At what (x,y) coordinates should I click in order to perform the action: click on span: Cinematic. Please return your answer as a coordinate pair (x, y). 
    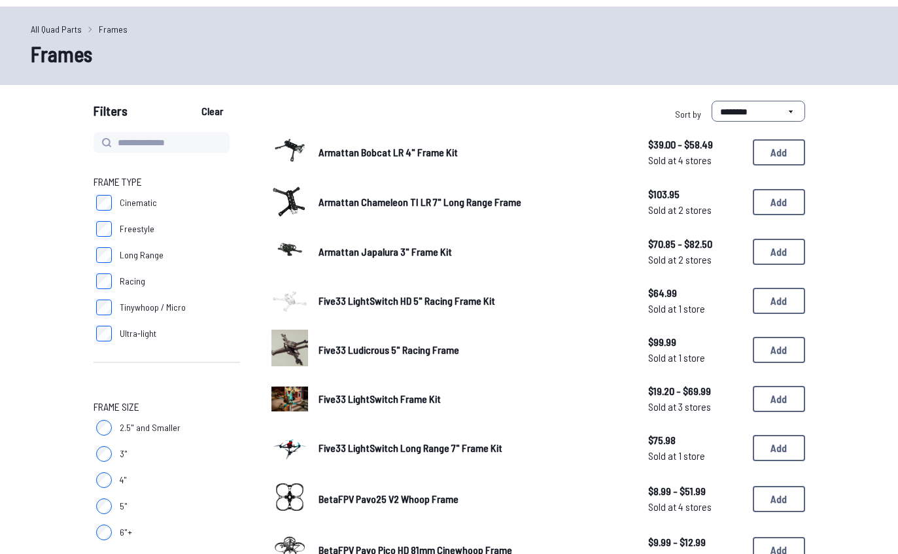
    Looking at the image, I should click on (138, 203).